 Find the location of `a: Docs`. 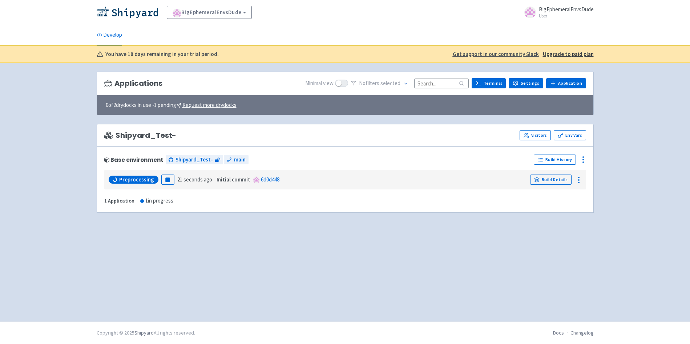

a: Docs is located at coordinates (559, 333).